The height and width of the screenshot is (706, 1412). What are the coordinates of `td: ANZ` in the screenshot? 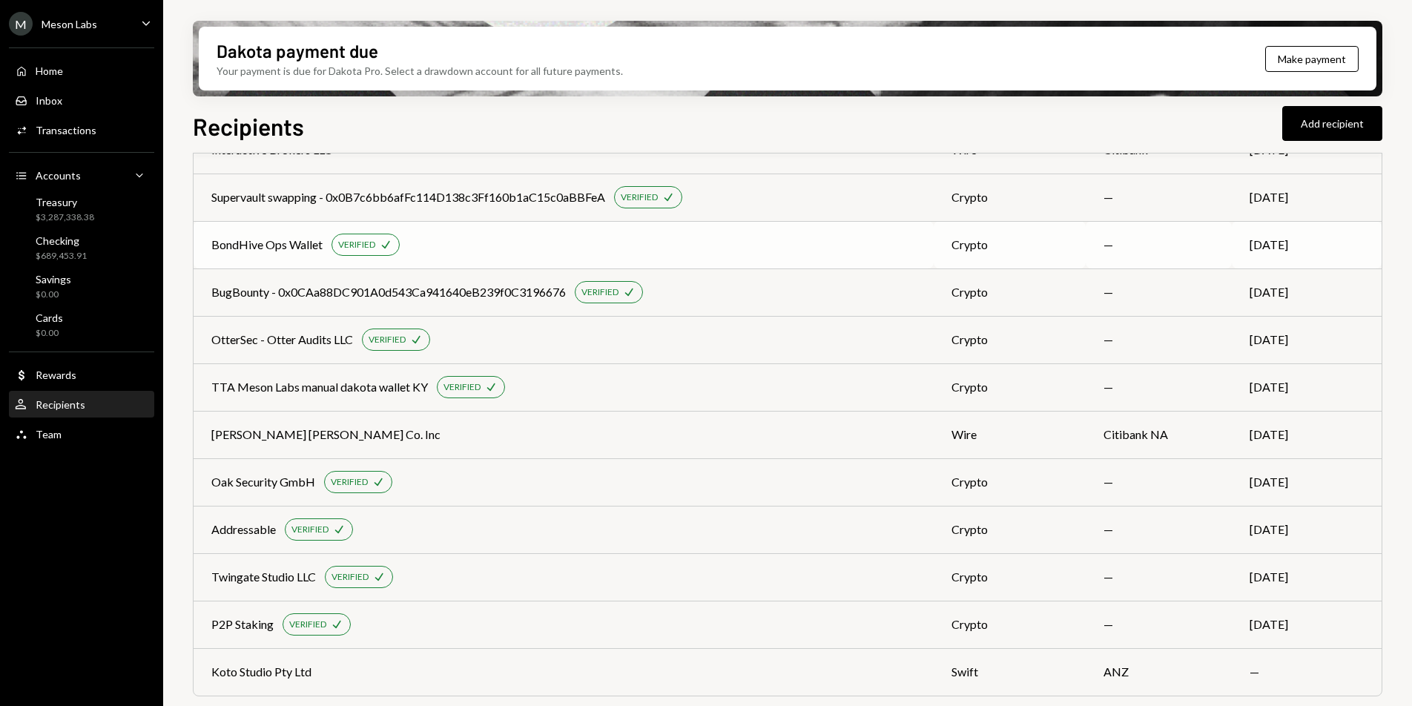 It's located at (1159, 672).